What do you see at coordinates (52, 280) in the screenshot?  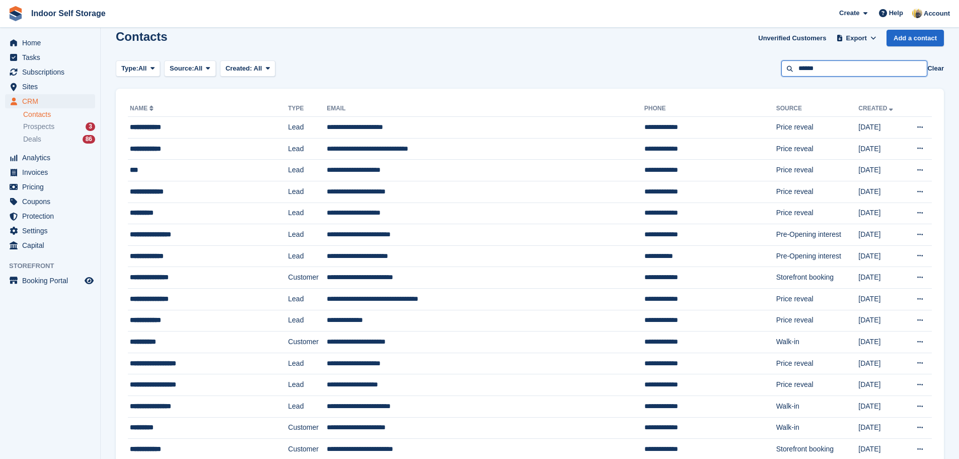 I see `span: Booking Portal` at bounding box center [52, 280].